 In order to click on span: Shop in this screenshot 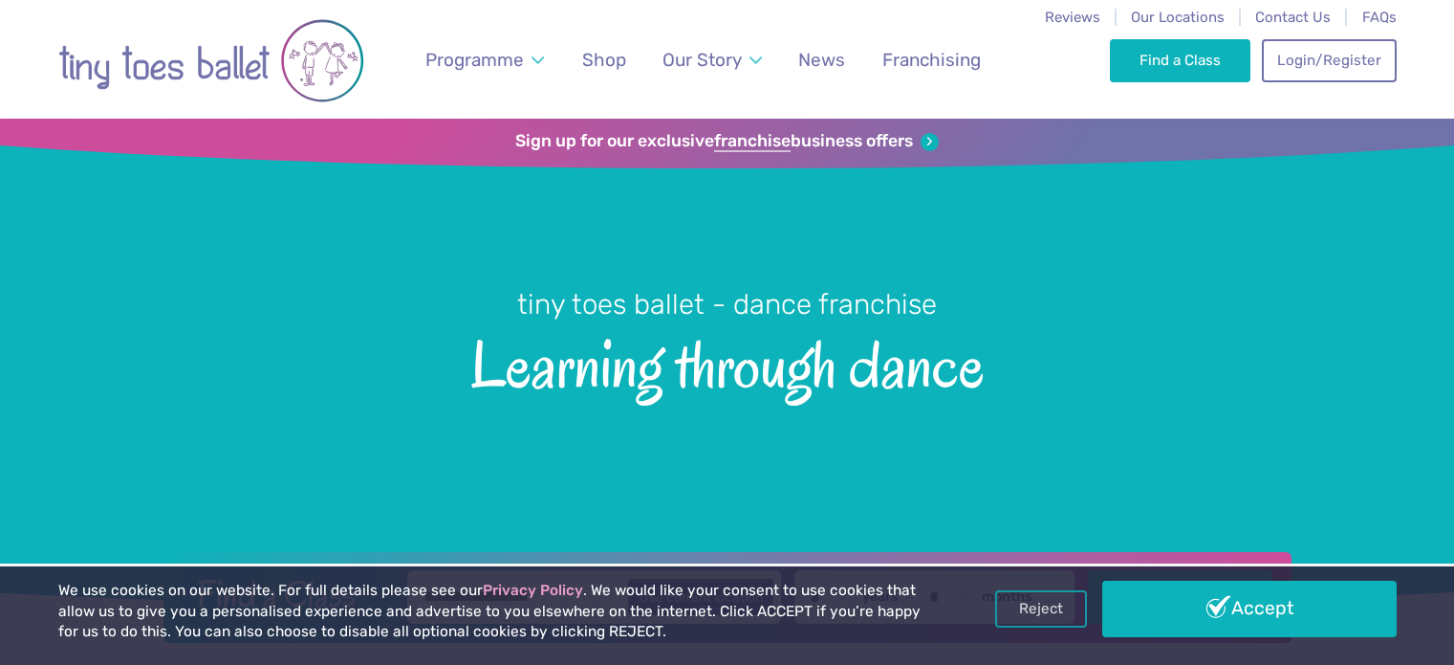, I will do `click(604, 59)`.